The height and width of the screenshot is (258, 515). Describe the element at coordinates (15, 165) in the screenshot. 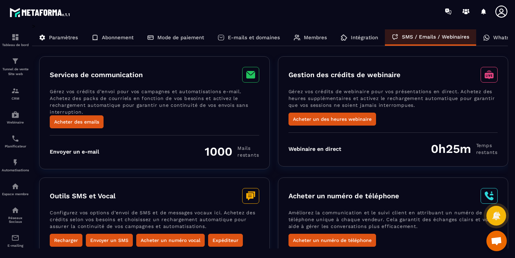

I see `a: automationsautomationsAutomatisations` at that location.